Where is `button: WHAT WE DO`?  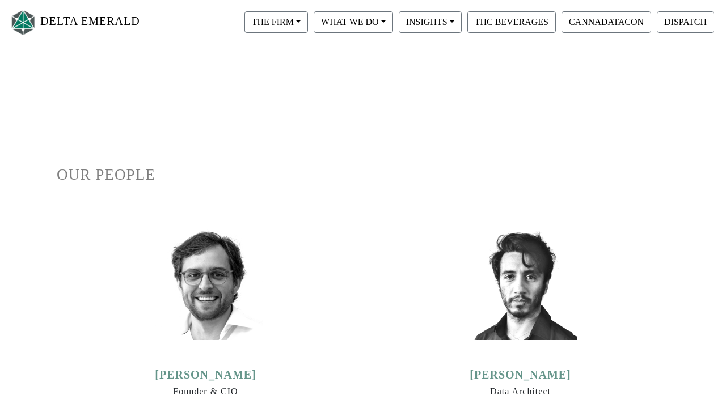
button: WHAT WE DO is located at coordinates (353, 22).